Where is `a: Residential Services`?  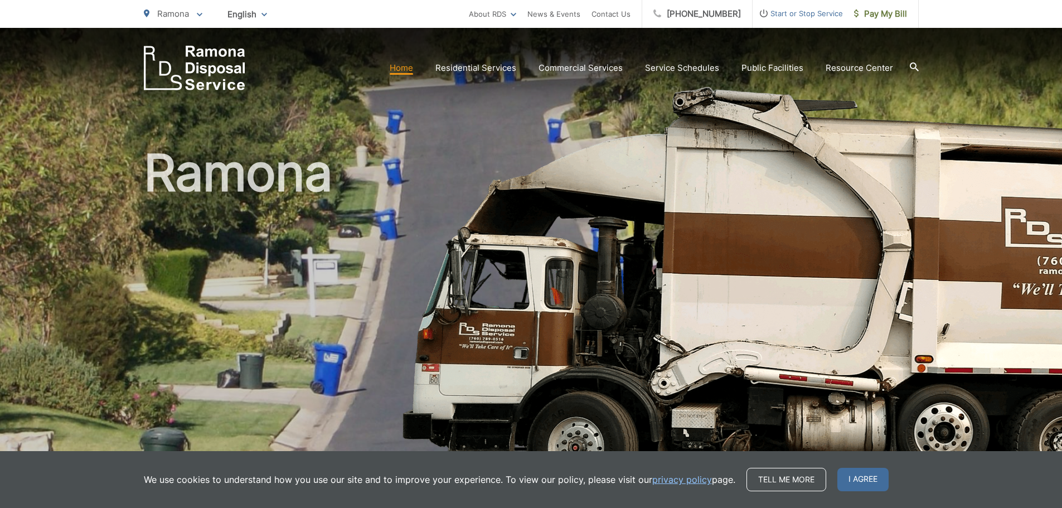 a: Residential Services is located at coordinates (475, 68).